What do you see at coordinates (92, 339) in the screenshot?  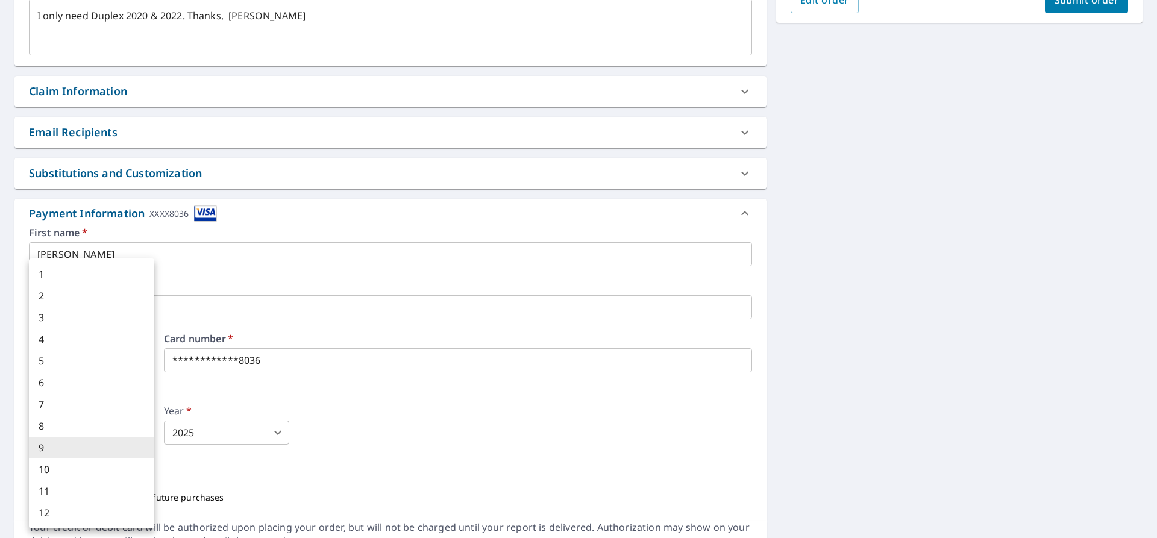 I see `li: 4` at bounding box center [92, 339].